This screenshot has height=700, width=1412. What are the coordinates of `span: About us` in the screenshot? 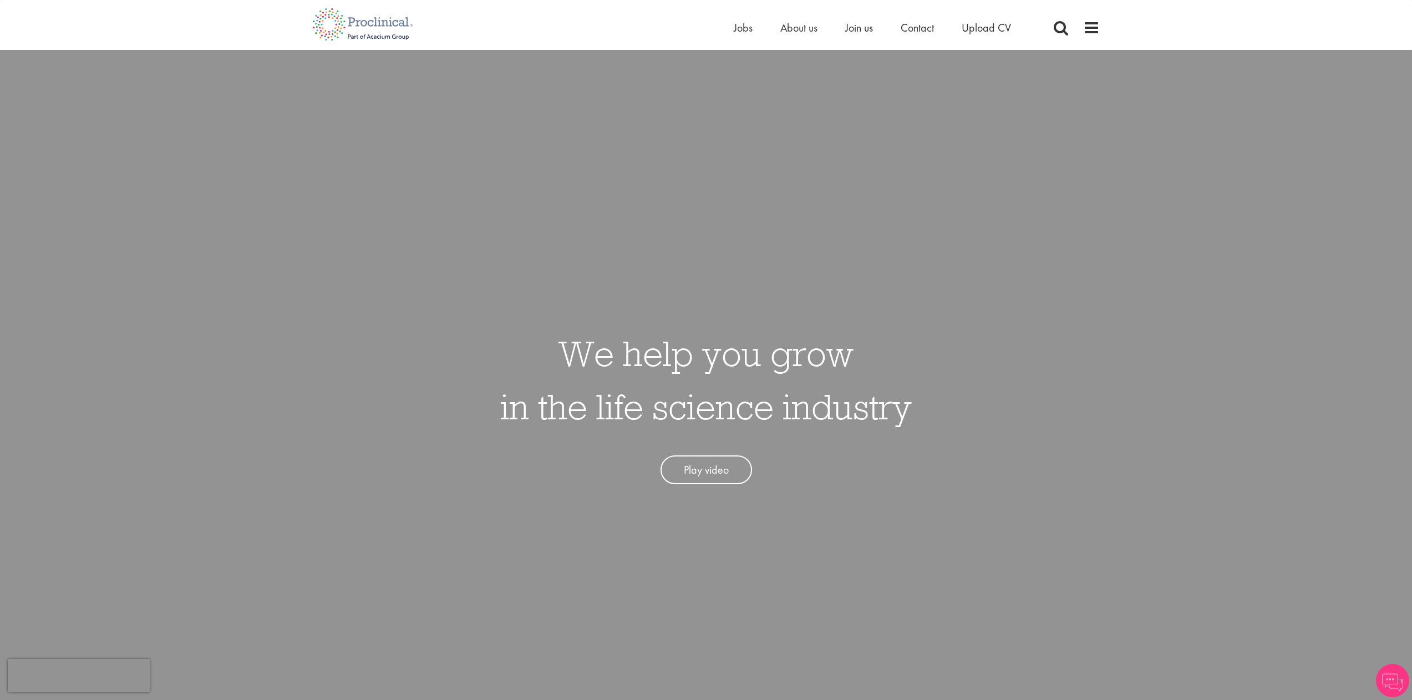 It's located at (799, 28).